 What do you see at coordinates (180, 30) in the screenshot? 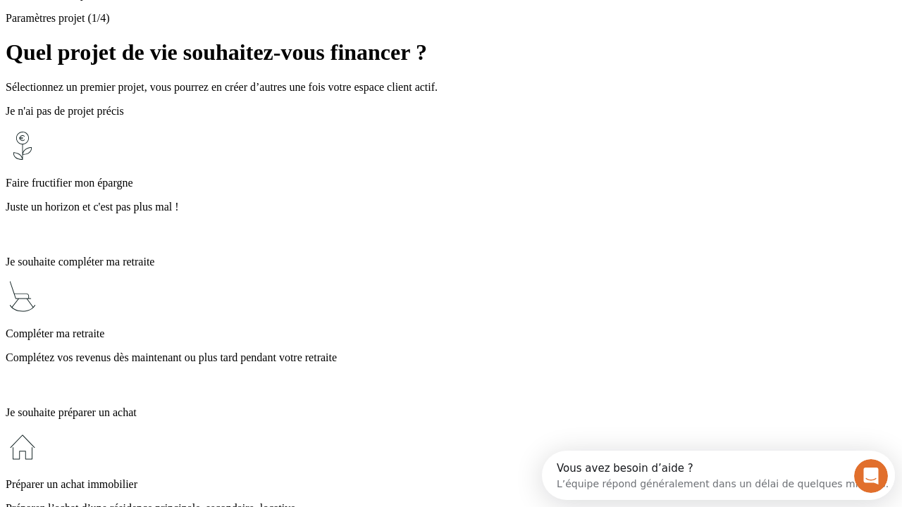
I see `div: L’équipe répond généralement dans un délai de quelques minutes.` at bounding box center [180, 30].